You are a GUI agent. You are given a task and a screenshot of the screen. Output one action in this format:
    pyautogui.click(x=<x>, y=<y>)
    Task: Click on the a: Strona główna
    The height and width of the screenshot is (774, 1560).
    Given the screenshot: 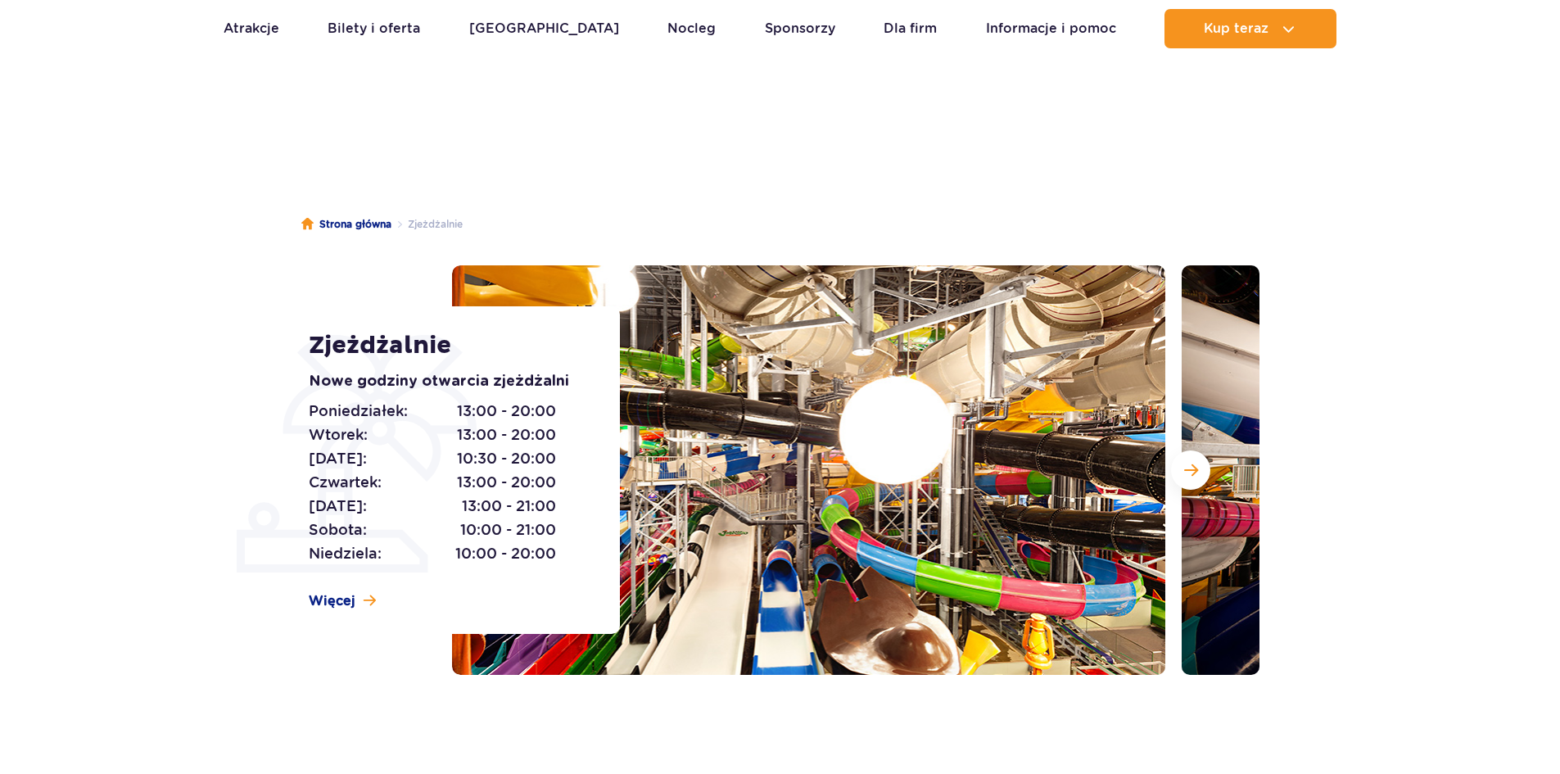 What is the action you would take?
    pyautogui.click(x=346, y=224)
    